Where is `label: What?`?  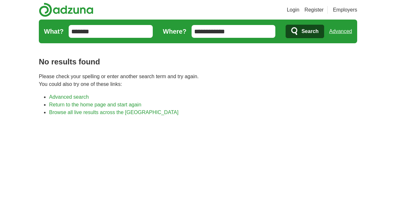
label: What? is located at coordinates (54, 31).